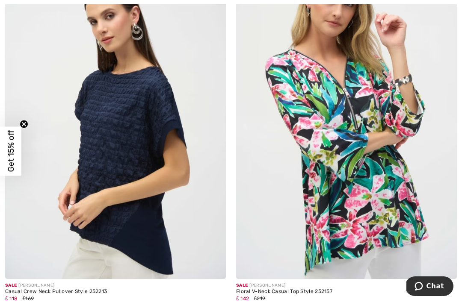  Describe the element at coordinates (115, 292) in the screenshot. I see `div: Casual Crew Neck Pullover Style 252213` at that location.